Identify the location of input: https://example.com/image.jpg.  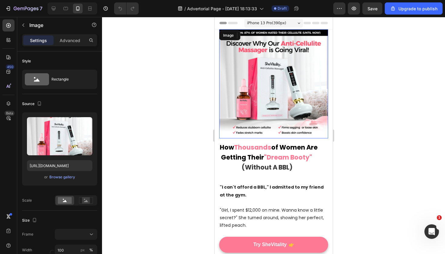
(60, 165).